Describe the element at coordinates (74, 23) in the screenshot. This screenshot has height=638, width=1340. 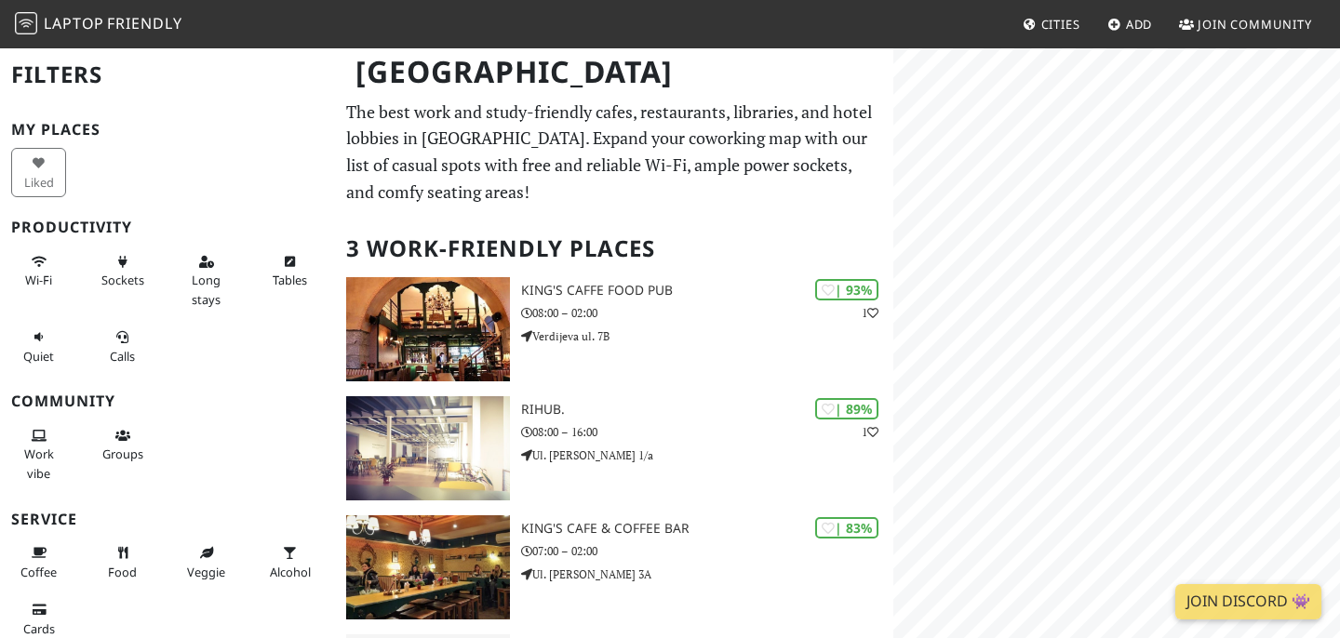
I see `span: Laptop` at that location.